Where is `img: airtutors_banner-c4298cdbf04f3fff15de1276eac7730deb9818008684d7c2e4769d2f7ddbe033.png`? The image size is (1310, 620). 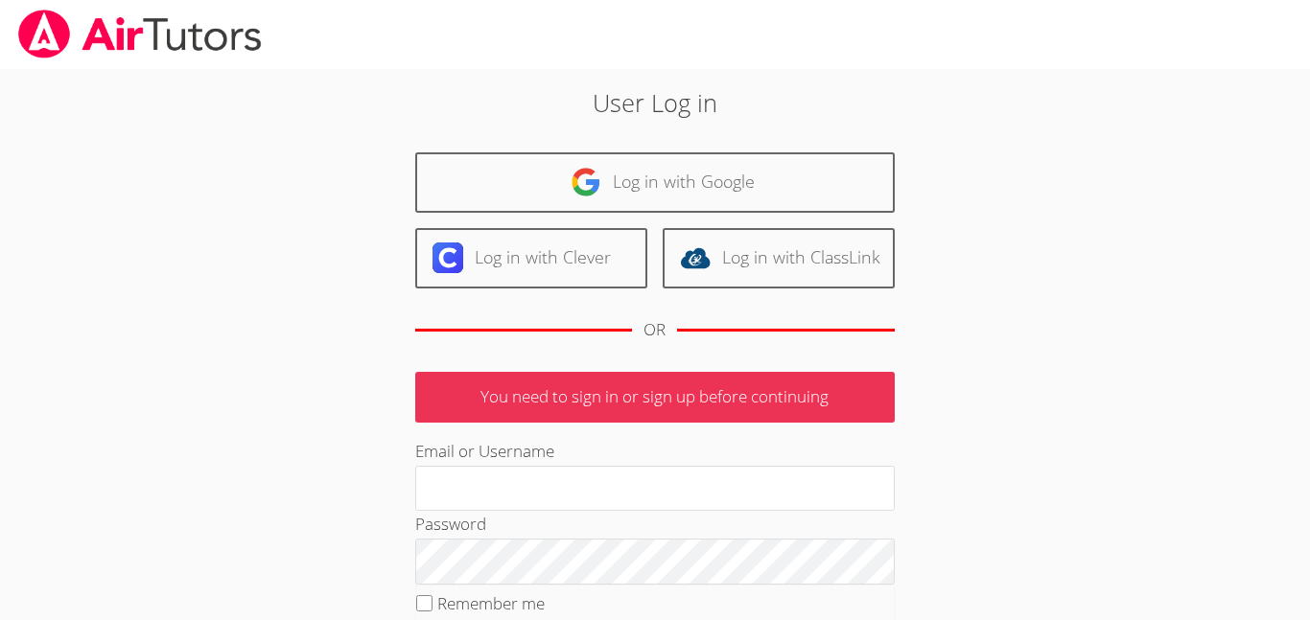
img: airtutors_banner-c4298cdbf04f3fff15de1276eac7730deb9818008684d7c2e4769d2f7ddbe033.png is located at coordinates (140, 34).